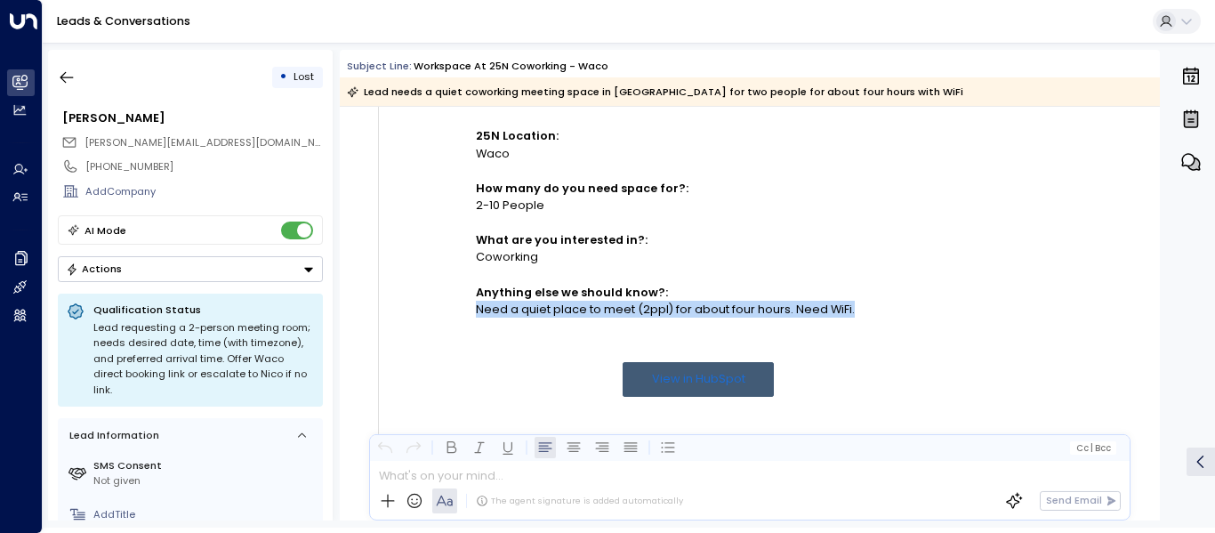 This screenshot has width=1215, height=533. I want to click on div: Not given, so click(205, 480).